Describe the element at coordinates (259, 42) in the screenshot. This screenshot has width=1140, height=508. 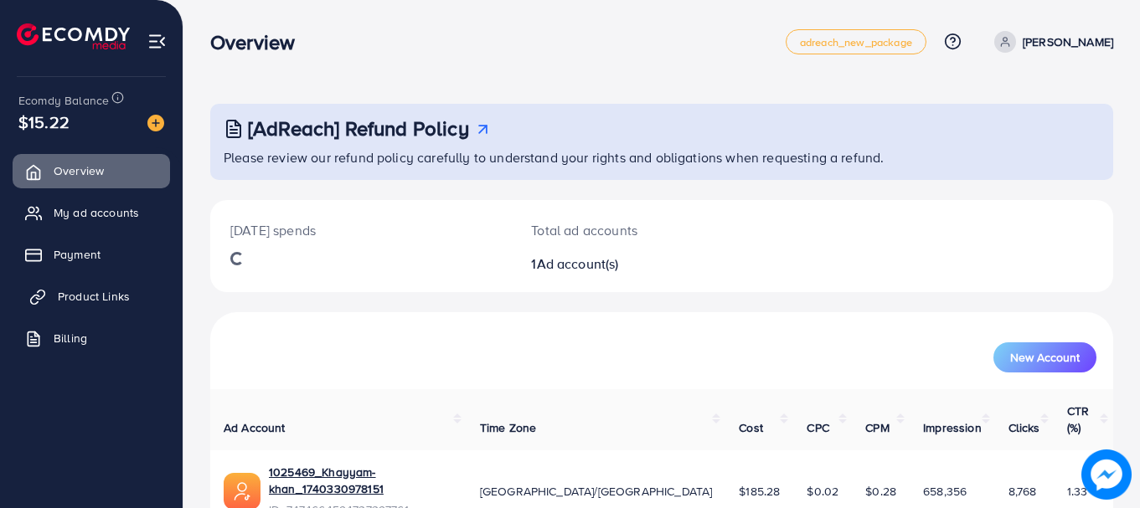
I see `h3: Overview` at that location.